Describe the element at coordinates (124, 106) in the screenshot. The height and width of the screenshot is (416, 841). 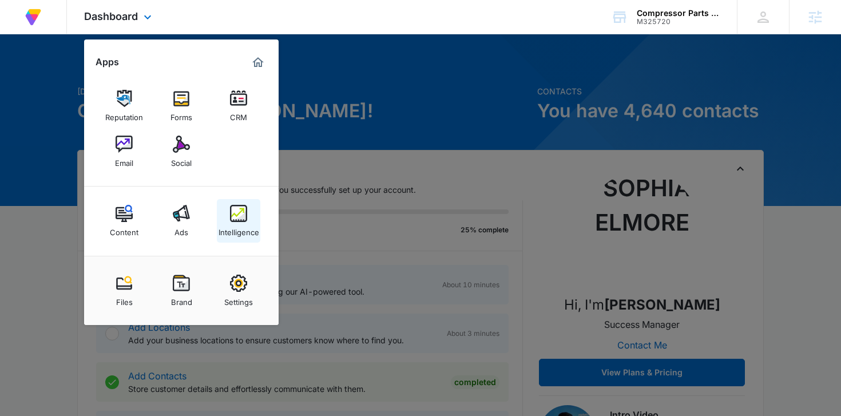
I see `a: Reputation` at that location.